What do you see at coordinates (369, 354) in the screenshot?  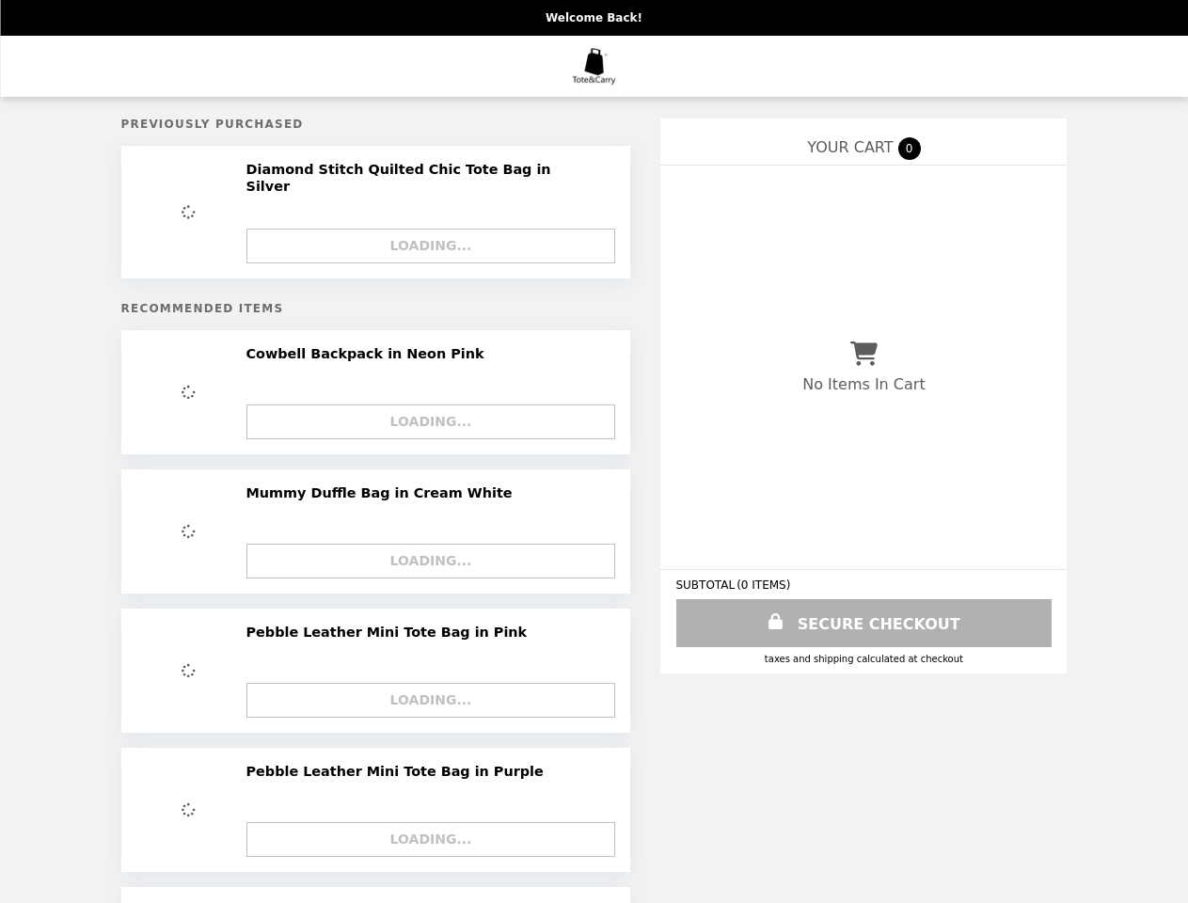 I see `h2: Cowbell Backpack in Neon Pink` at bounding box center [369, 354].